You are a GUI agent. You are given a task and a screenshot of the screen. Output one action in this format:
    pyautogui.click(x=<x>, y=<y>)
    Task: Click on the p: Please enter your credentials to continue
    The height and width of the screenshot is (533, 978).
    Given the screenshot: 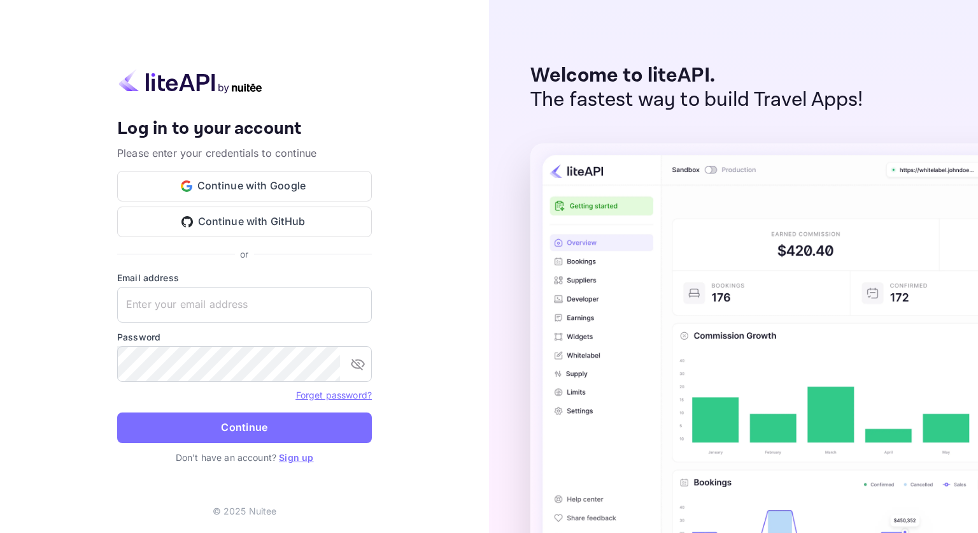 What is the action you would take?
    pyautogui.click(x=245, y=153)
    